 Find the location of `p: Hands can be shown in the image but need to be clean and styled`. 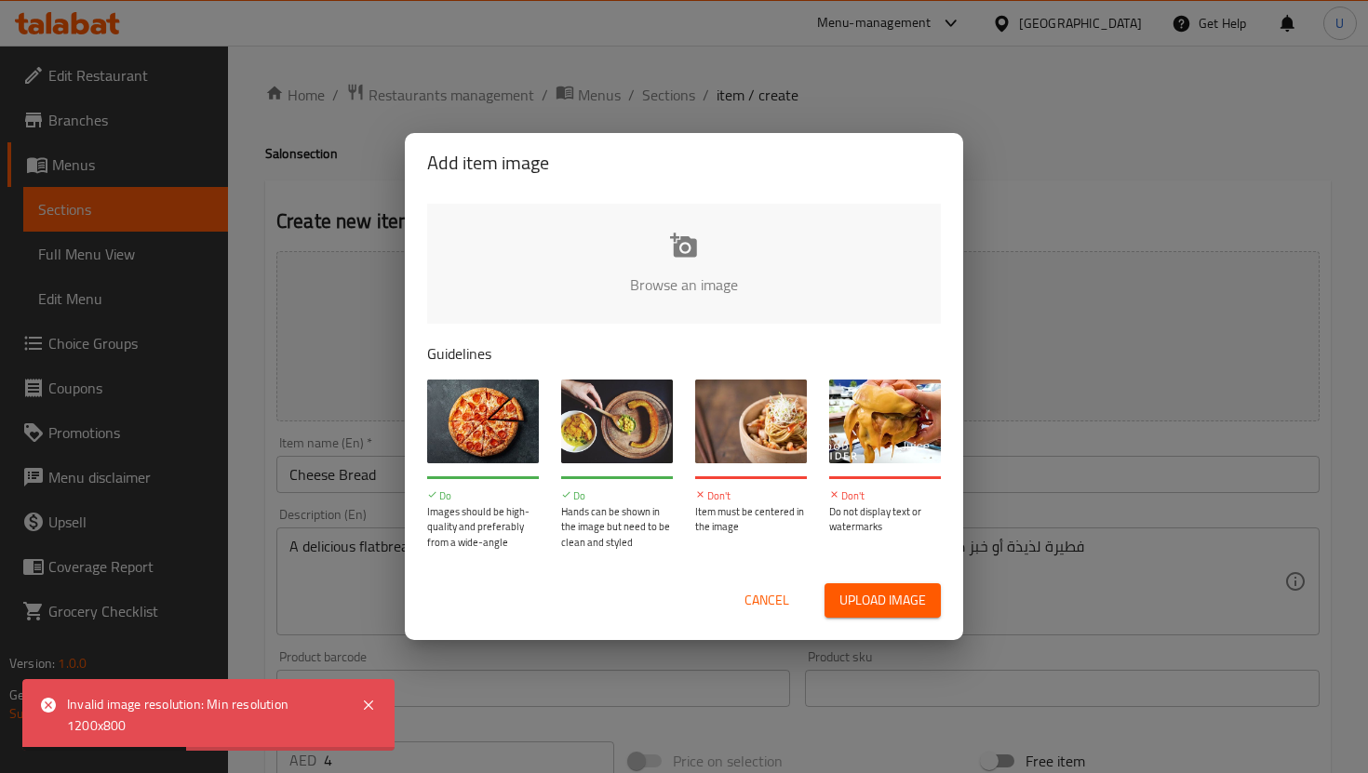

p: Hands can be shown in the image but need to be clean and styled is located at coordinates (617, 528).